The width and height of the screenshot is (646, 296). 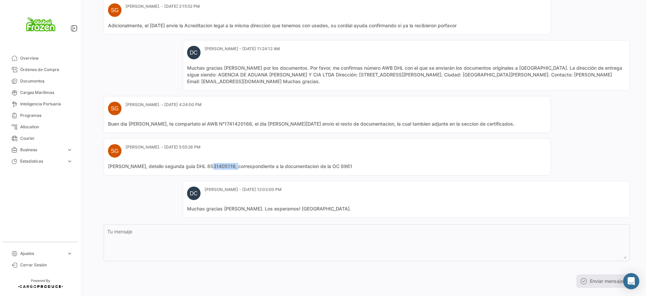 What do you see at coordinates (46, 104) in the screenshot?
I see `span: Inteligencia Portuaria` at bounding box center [46, 104].